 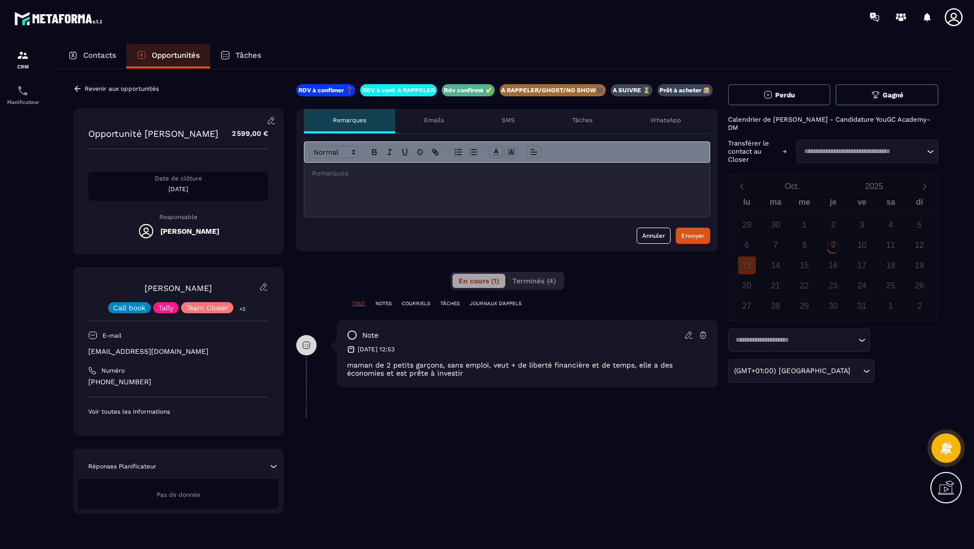 What do you see at coordinates (753, 152) in the screenshot?
I see `p: Transférer le contact au Closer` at bounding box center [753, 152].